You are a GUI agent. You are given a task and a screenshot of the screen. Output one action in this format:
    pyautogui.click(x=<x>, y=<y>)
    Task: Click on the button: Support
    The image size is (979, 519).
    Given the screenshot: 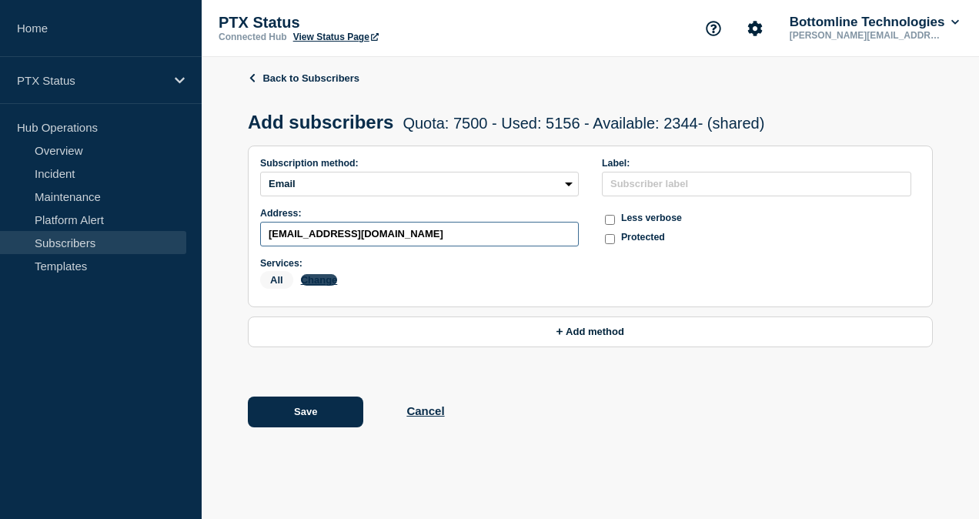 What is the action you would take?
    pyautogui.click(x=713, y=28)
    